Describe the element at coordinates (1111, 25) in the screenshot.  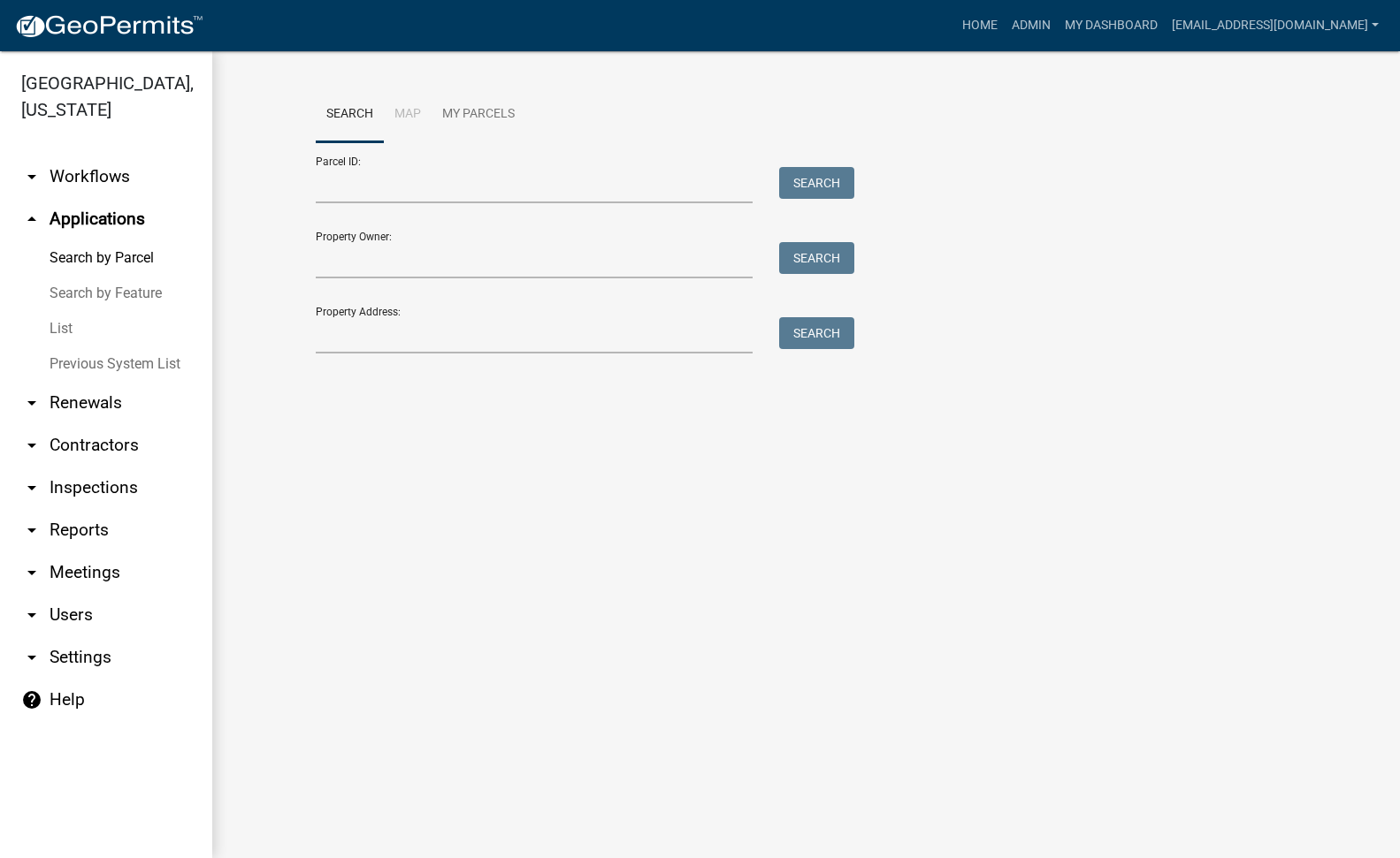
I see `a: My Dashboard` at that location.